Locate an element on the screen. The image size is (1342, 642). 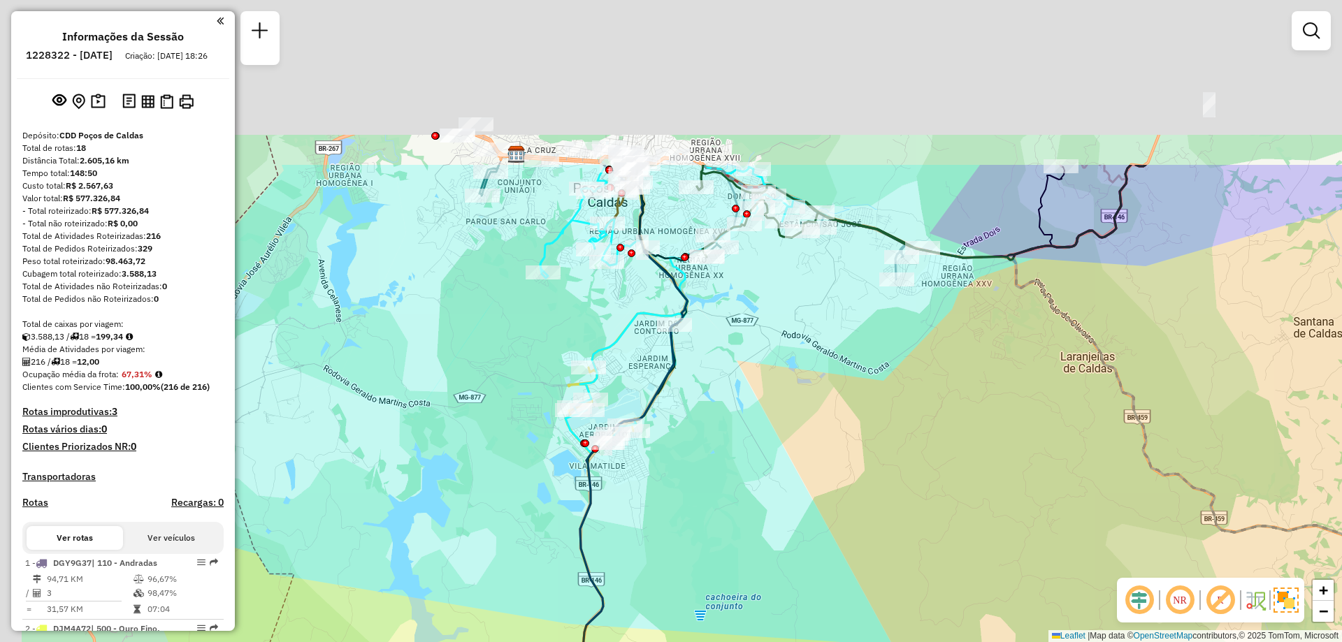
a: Clique aqui para minimizar o painel is located at coordinates (220, 20).